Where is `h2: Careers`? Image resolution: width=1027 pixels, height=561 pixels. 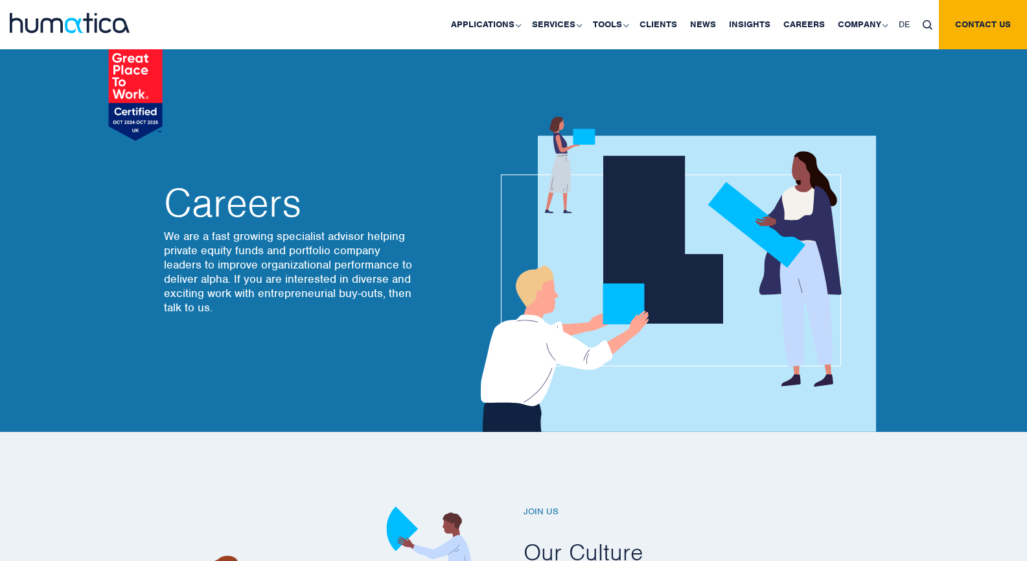 h2: Careers is located at coordinates (290, 203).